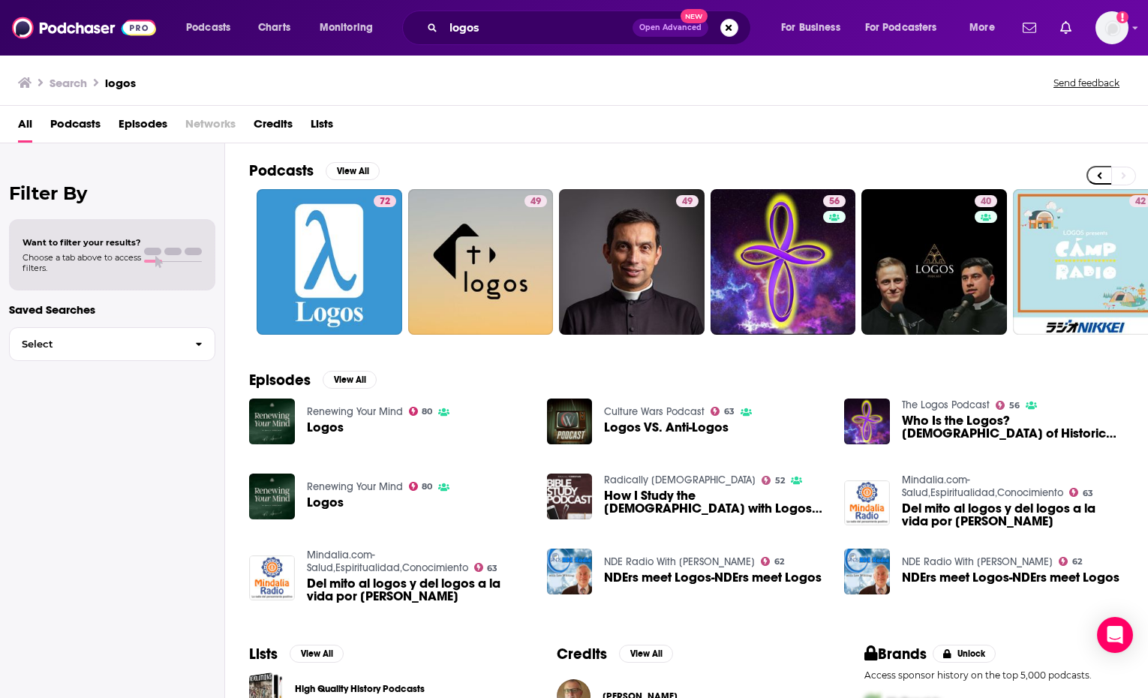 The height and width of the screenshot is (698, 1148). I want to click on span: 40, so click(986, 202).